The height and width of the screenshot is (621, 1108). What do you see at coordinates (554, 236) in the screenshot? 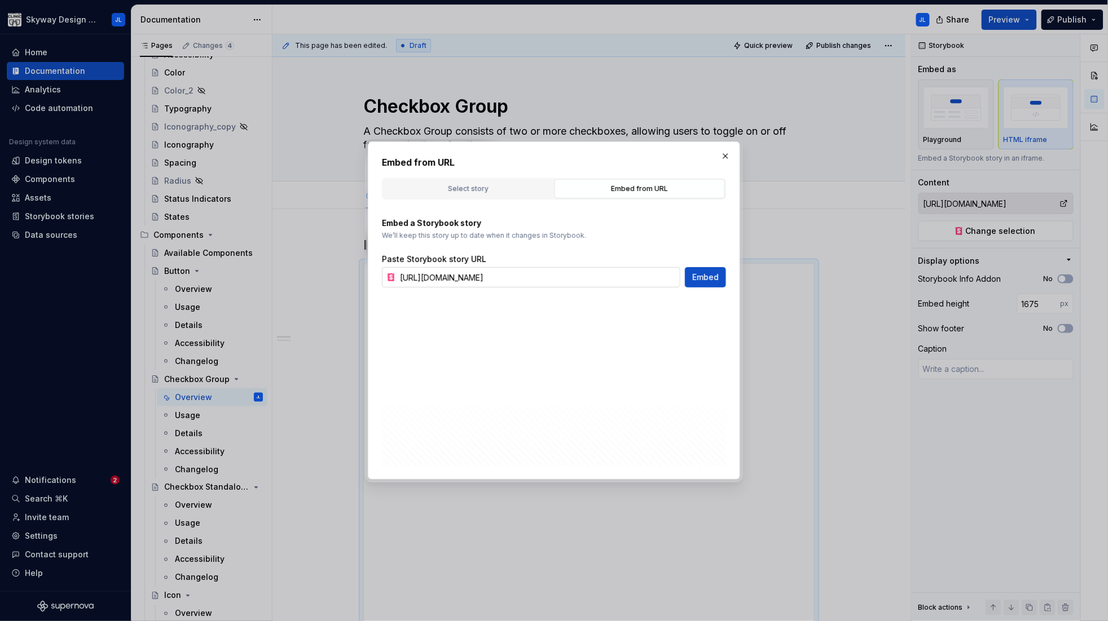
I see `p: We’ll keep this story up to date when it changes in Storybook.` at bounding box center [554, 236].